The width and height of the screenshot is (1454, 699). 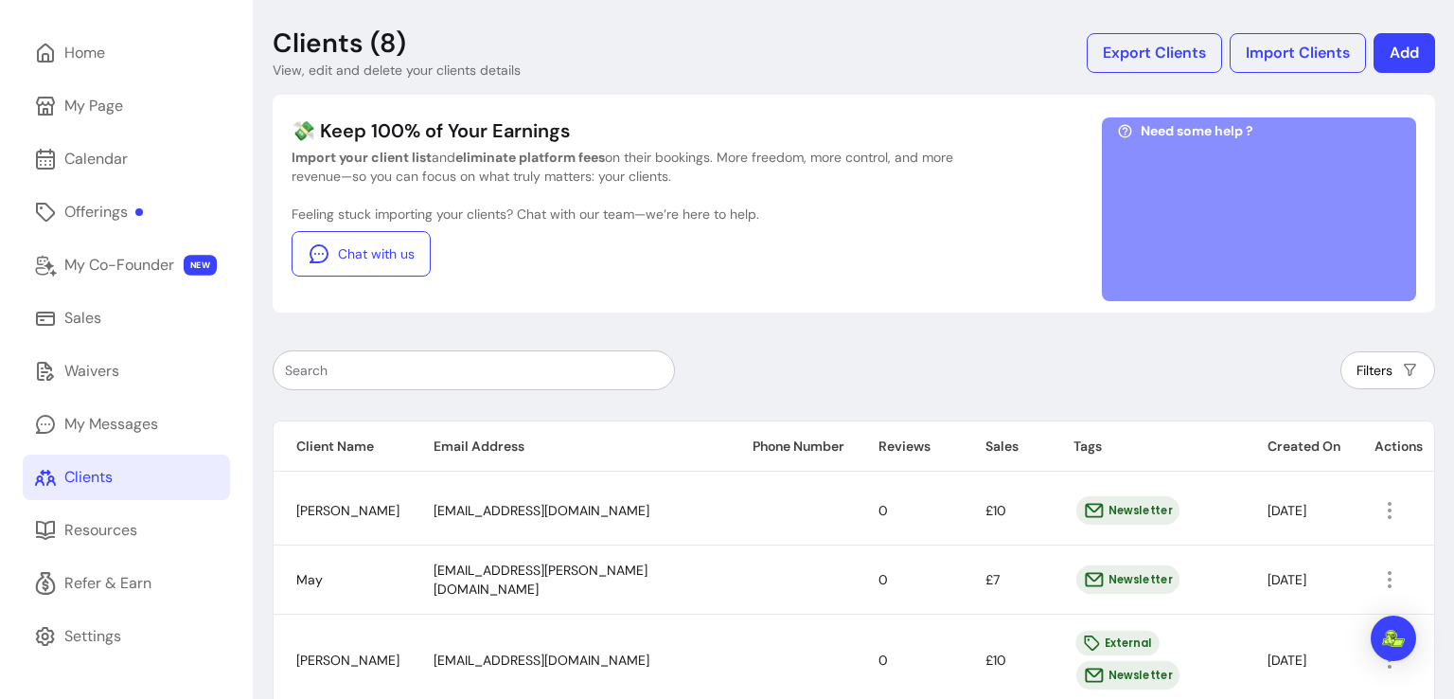 I want to click on a: Offerings, so click(x=126, y=212).